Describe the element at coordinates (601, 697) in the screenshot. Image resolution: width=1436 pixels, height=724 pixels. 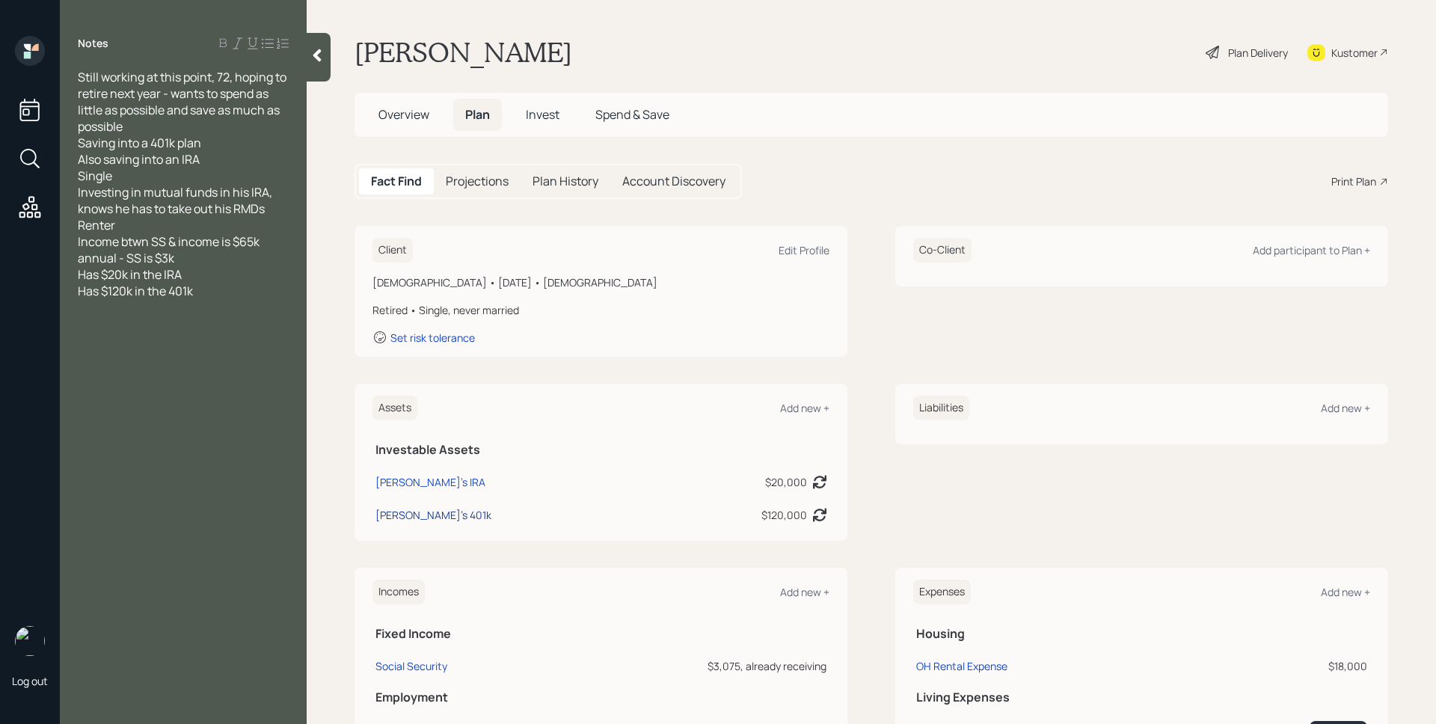
I see `h5: Employment` at that location.